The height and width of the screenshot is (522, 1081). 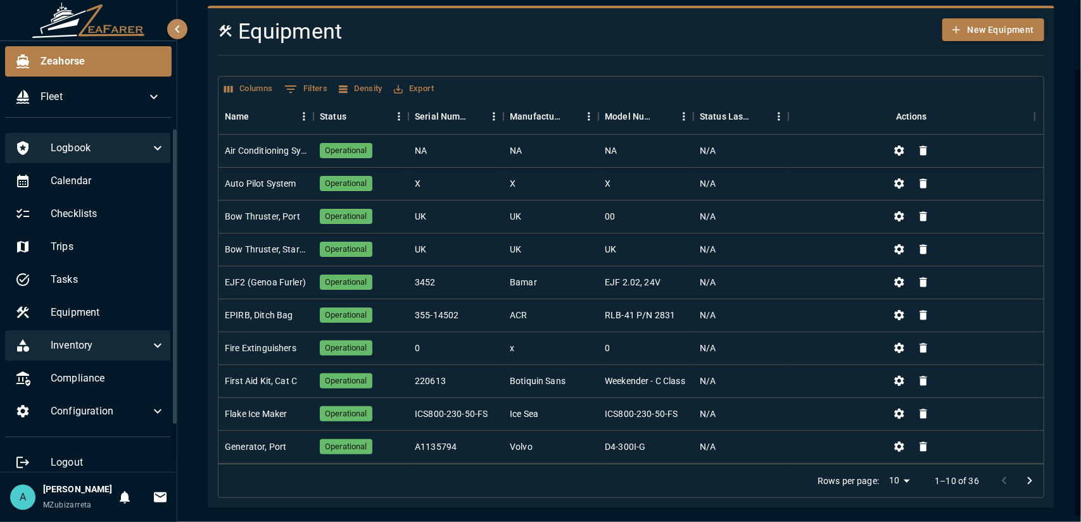 What do you see at coordinates (610, 217) in the screenshot?
I see `div: 00` at bounding box center [610, 217].